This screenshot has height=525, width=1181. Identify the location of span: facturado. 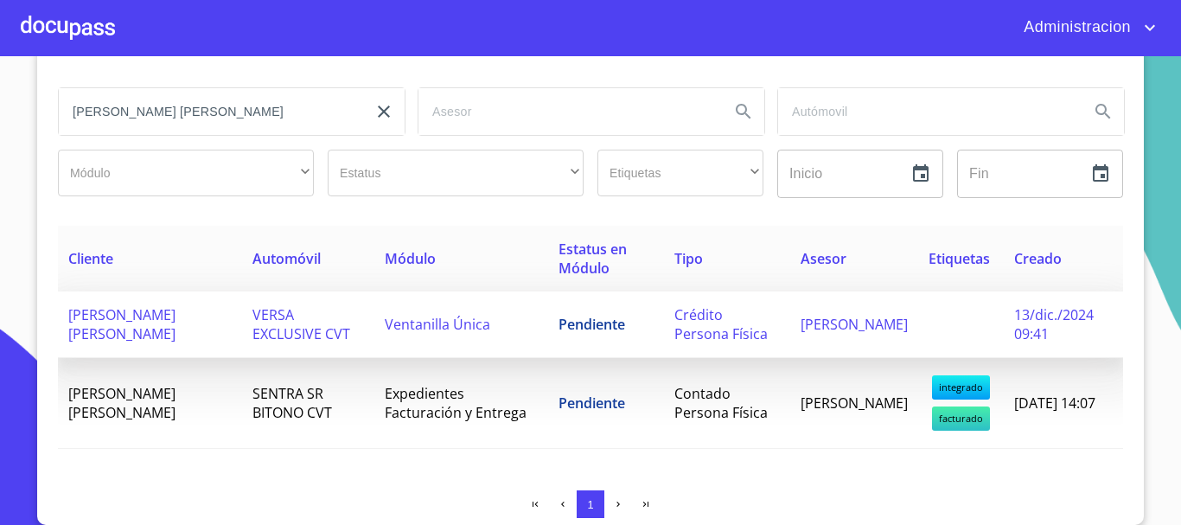
(960, 418).